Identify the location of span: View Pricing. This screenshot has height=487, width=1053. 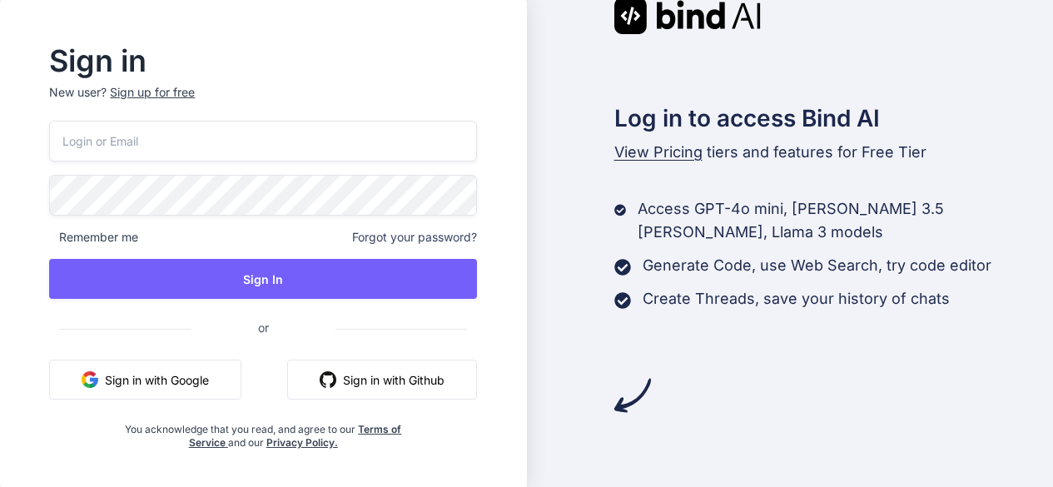
(659, 152).